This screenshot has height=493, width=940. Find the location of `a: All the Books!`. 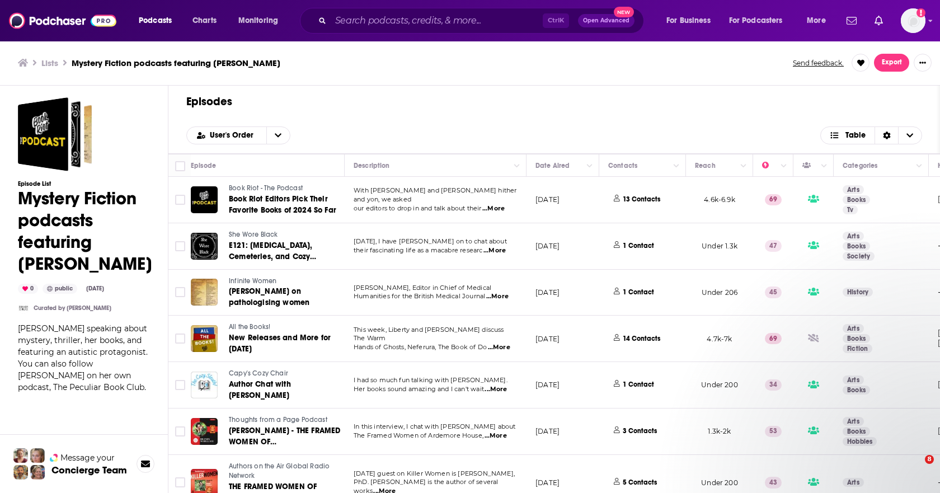

a: All the Books! is located at coordinates (287, 327).